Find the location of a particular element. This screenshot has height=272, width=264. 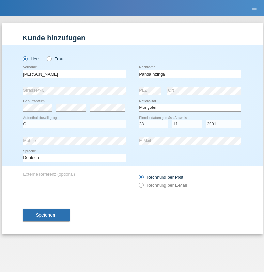

input: Rechnung per E-Mail is located at coordinates (141, 187).